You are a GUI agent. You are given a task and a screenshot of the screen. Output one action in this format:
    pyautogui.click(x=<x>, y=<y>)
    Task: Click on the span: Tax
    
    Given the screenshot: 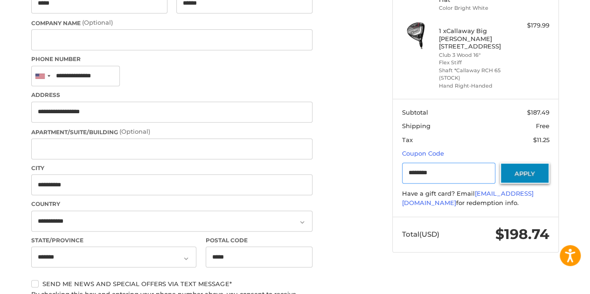 What is the action you would take?
    pyautogui.click(x=407, y=140)
    